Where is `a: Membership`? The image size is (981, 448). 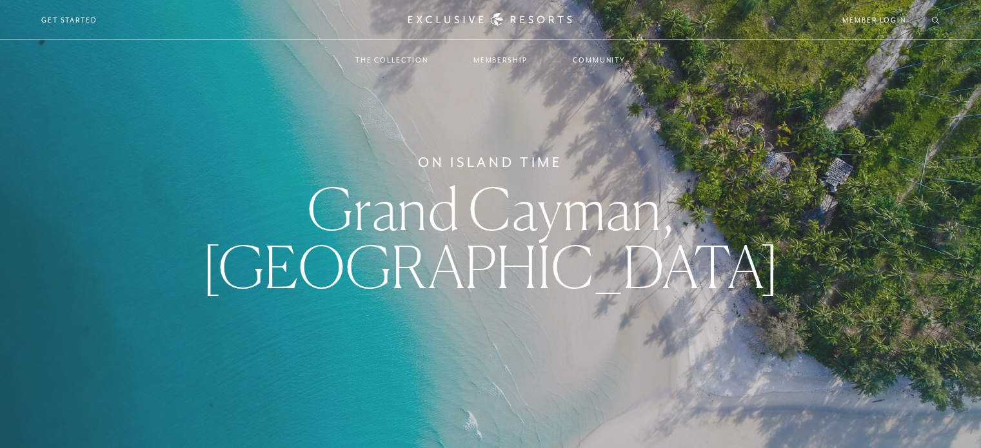 a: Membership is located at coordinates (501, 60).